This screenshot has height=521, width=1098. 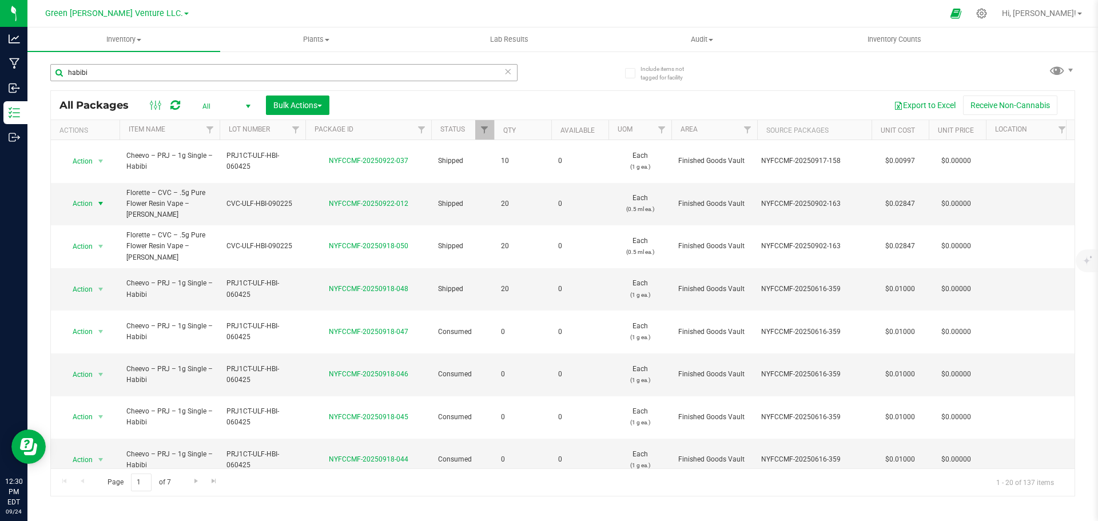 I want to click on a: NYFCCMF-20250918-046, so click(x=368, y=374).